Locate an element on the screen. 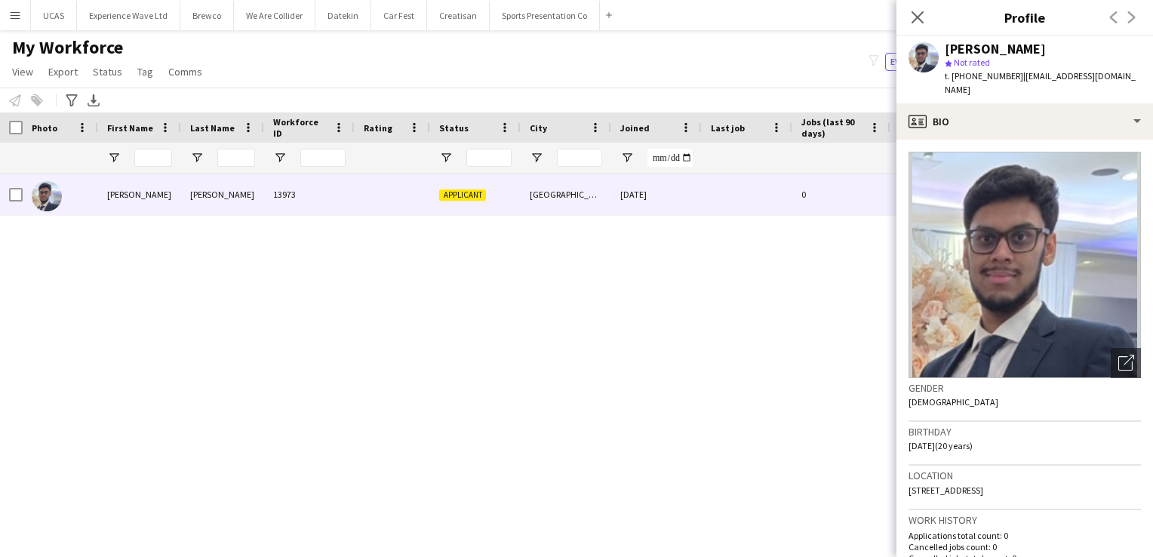 The image size is (1153, 557). button: Car Fest is located at coordinates (399, 15).